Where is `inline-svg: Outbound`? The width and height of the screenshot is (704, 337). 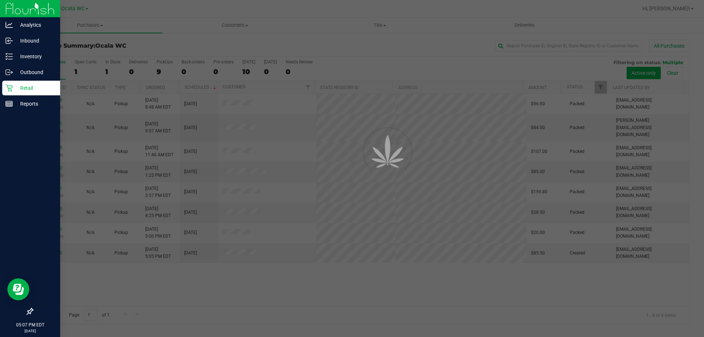
inline-svg: Outbound is located at coordinates (9, 72).